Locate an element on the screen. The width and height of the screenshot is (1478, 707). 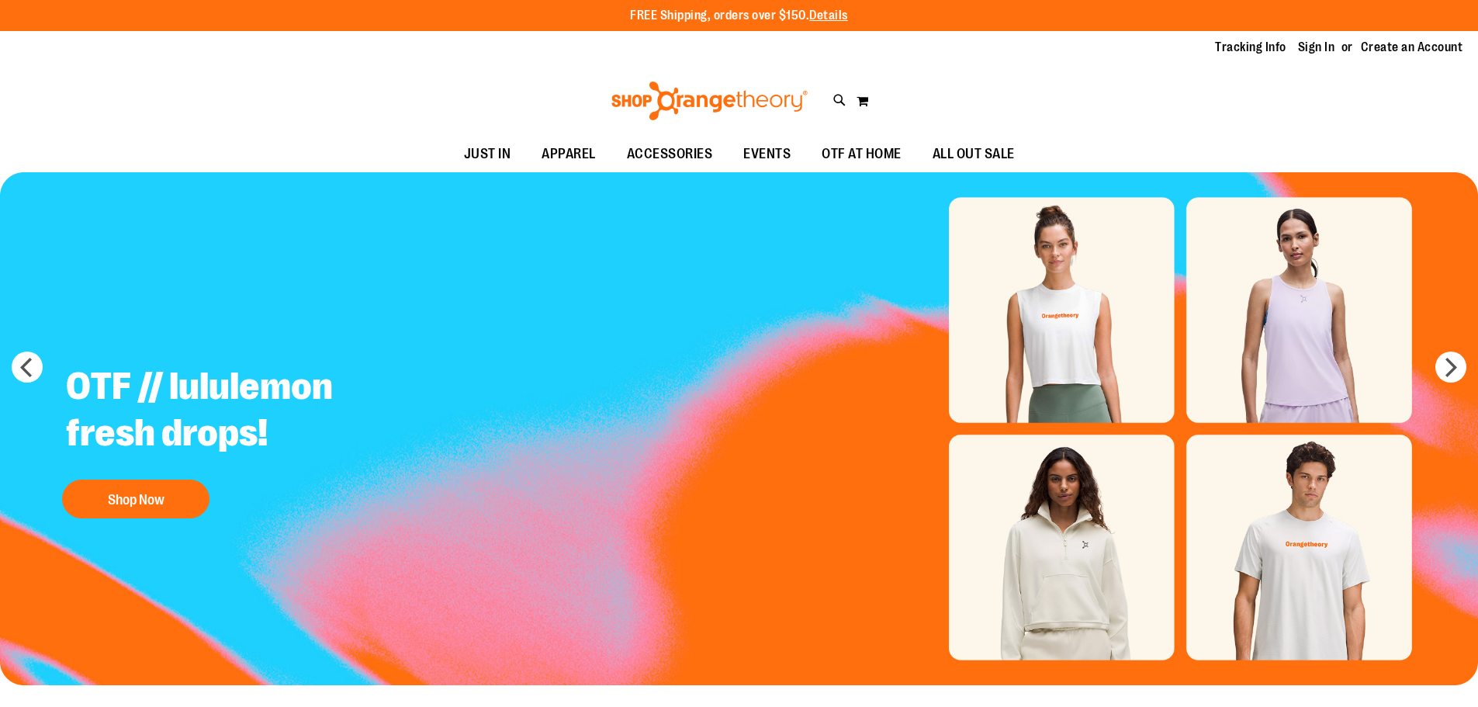
a: OTF // lululemon fresh drops! Shop Now is located at coordinates (247, 438).